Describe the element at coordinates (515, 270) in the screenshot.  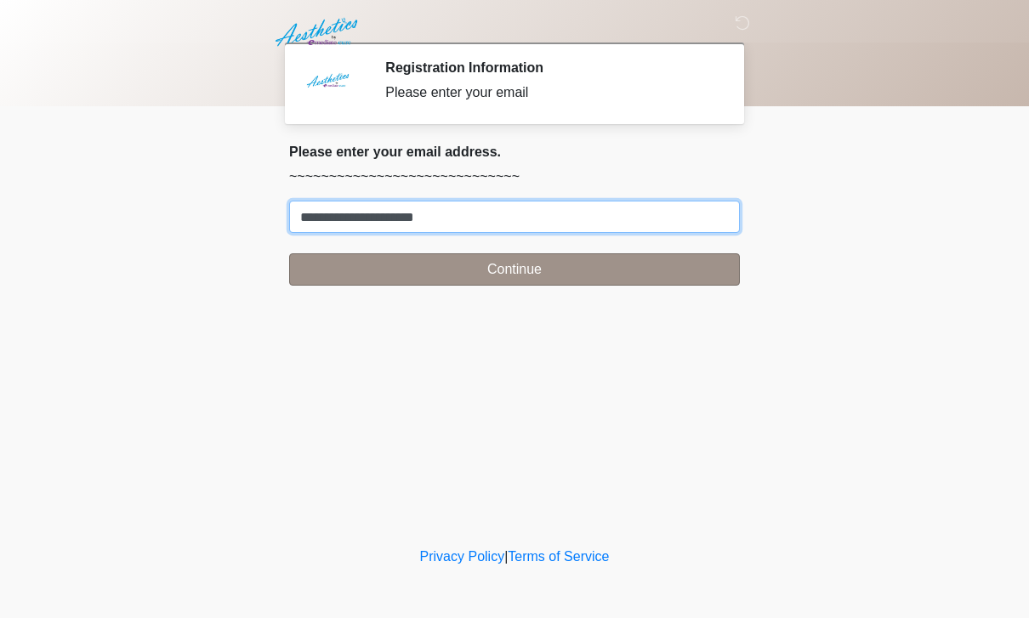
I see `button: Continue` at that location.